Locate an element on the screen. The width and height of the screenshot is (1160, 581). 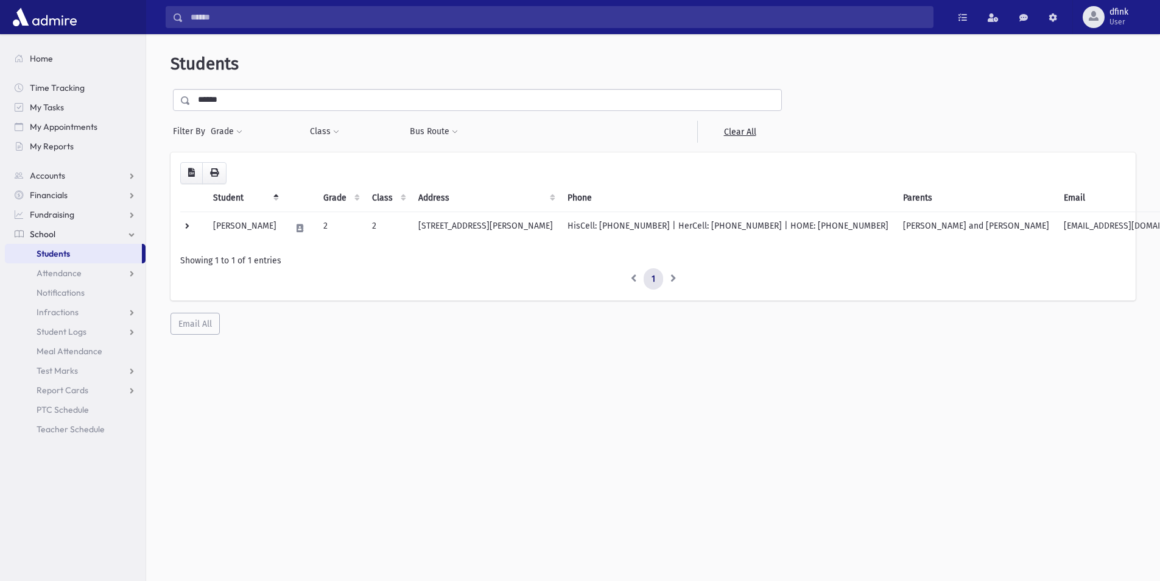
a: My Tasks is located at coordinates (75, 107).